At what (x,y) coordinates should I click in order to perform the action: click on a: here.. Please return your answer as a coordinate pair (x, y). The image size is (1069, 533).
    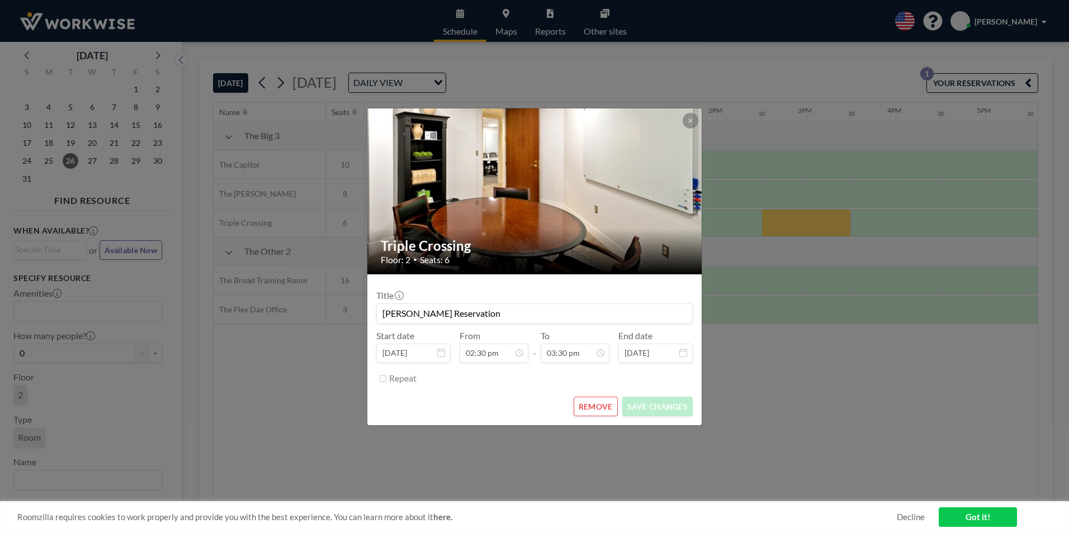
    Looking at the image, I should click on (443, 517).